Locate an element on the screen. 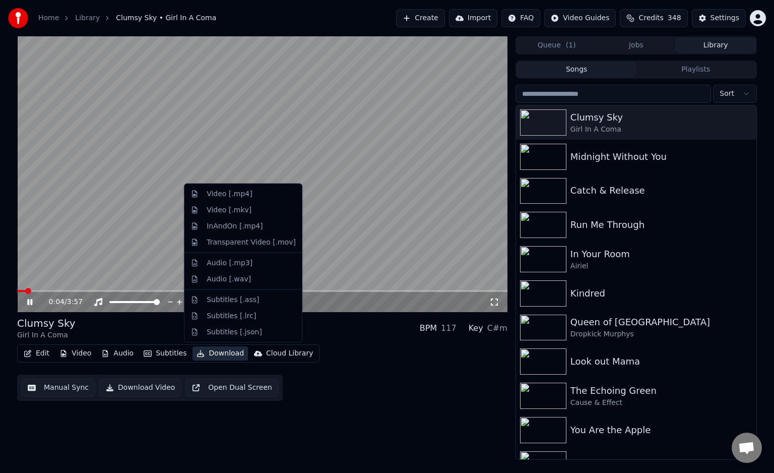 The width and height of the screenshot is (774, 473). div: 117 is located at coordinates (449, 328).